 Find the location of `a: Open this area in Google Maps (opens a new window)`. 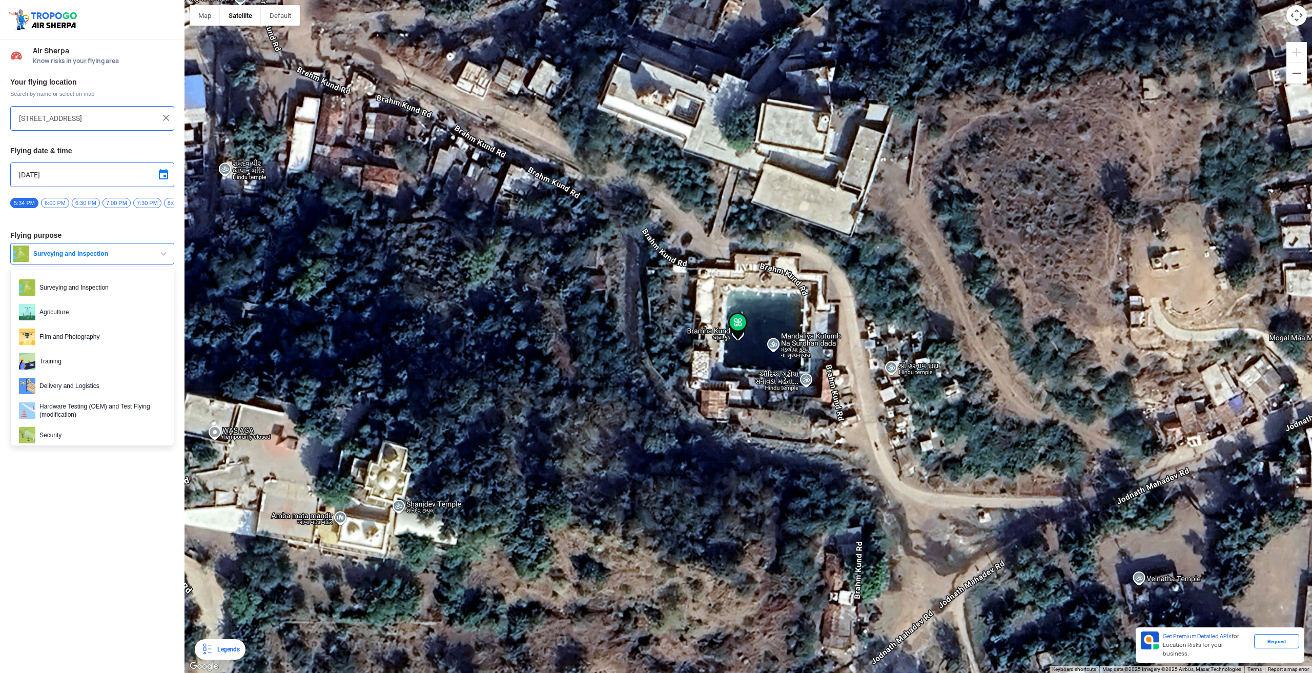

a: Open this area in Google Maps (opens a new window) is located at coordinates (204, 666).